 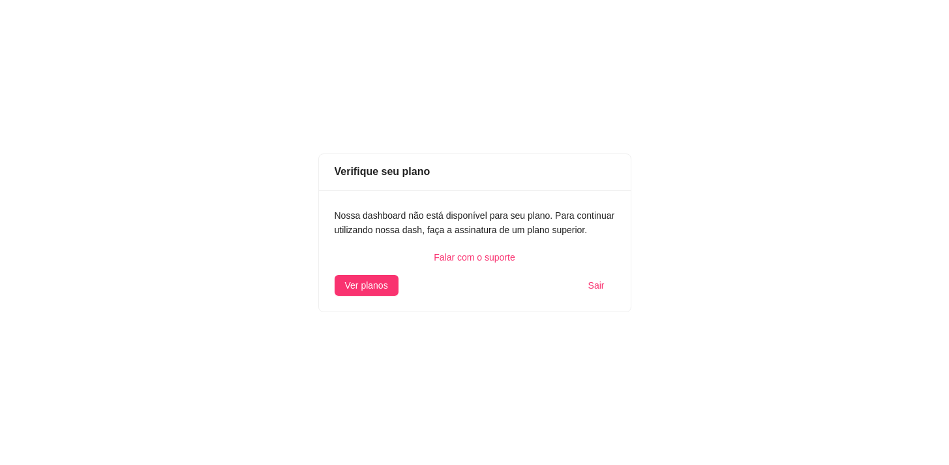 I want to click on button: Ver planos, so click(x=367, y=285).